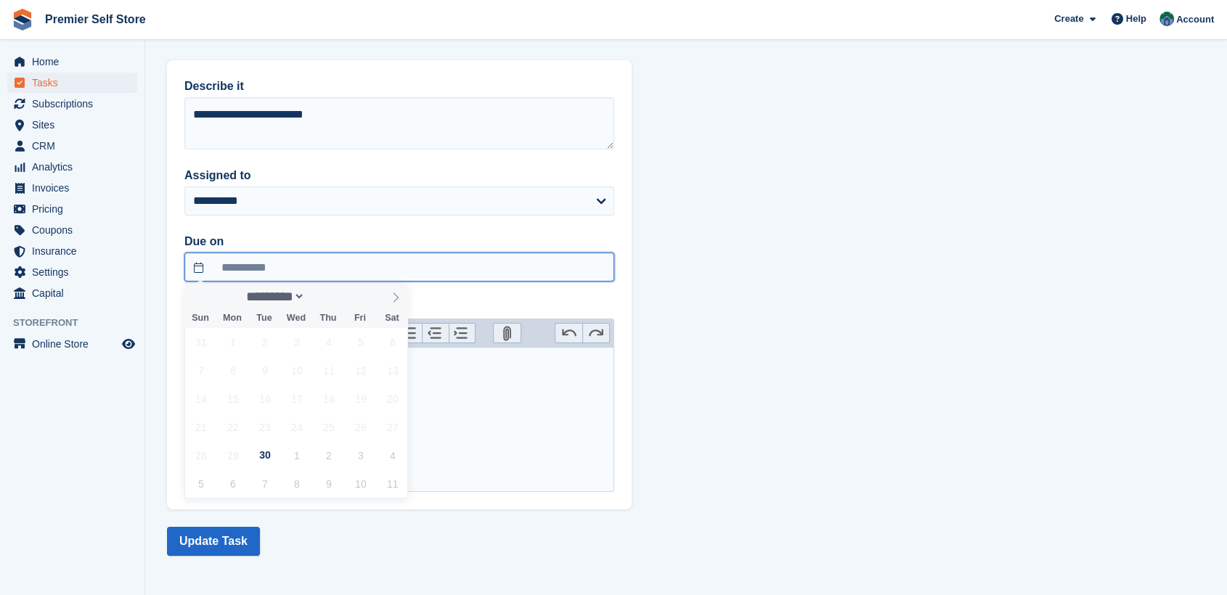  I want to click on span: Wed, so click(296, 318).